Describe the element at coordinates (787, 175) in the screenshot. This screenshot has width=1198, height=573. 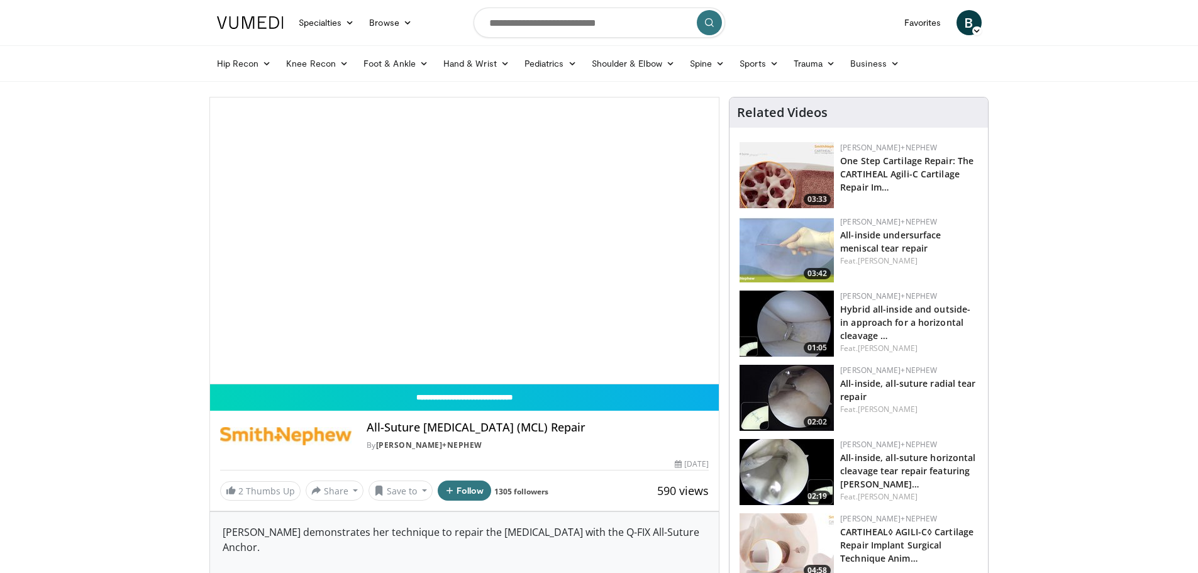
I see `img: 781f413f-8da4-4df1-9ef9-bed9c2d6503b.150x105_q85_crop-smart_upscale.jpg` at that location.